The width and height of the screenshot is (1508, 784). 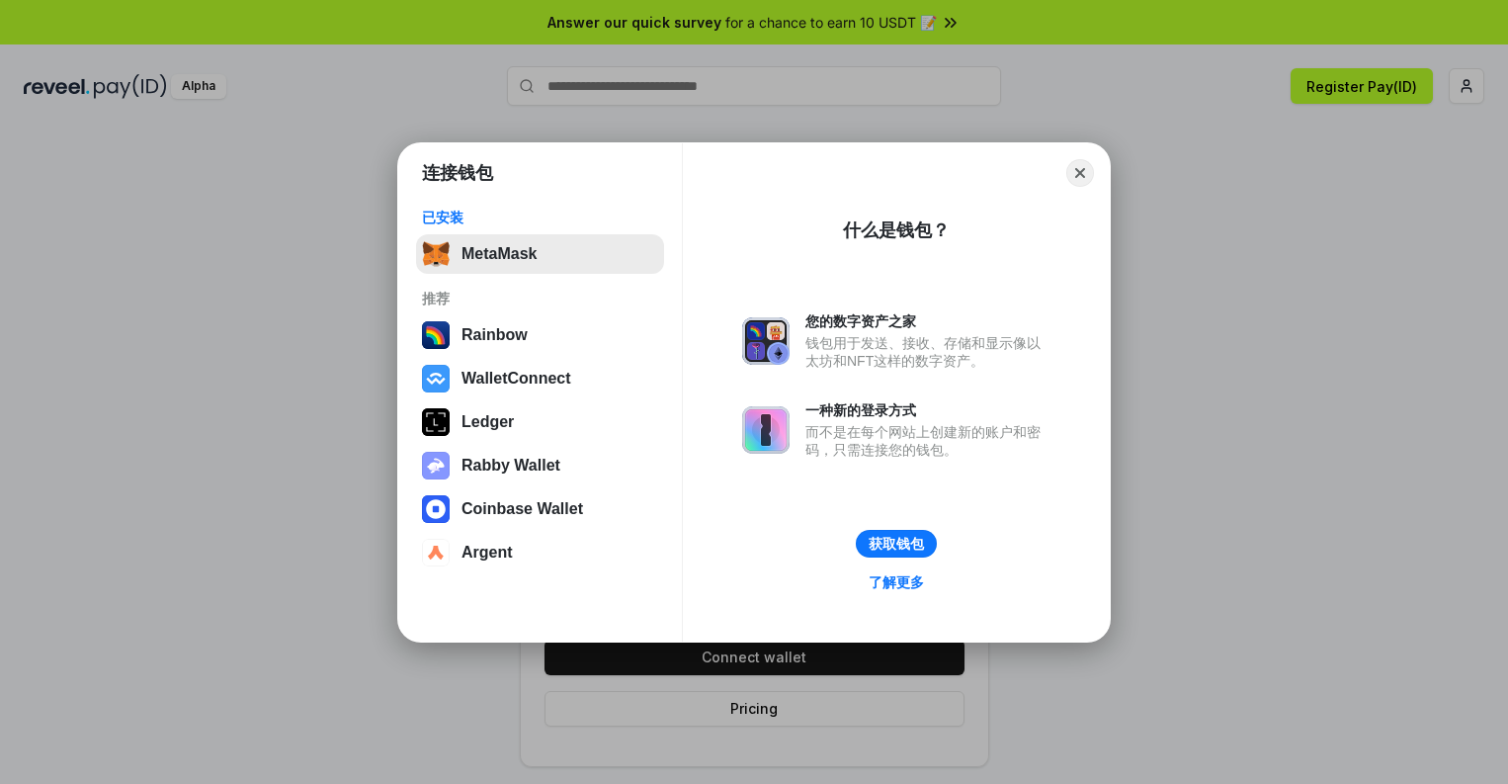 What do you see at coordinates (897, 582) in the screenshot?
I see `a: 了解更多` at bounding box center [897, 582].